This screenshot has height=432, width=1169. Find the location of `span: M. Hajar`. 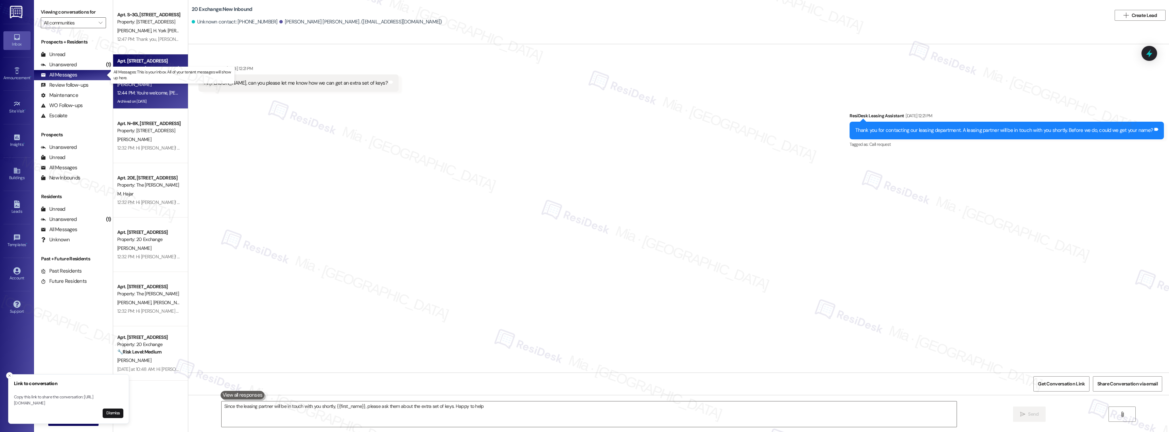

span: M. Hajar is located at coordinates (125, 194).